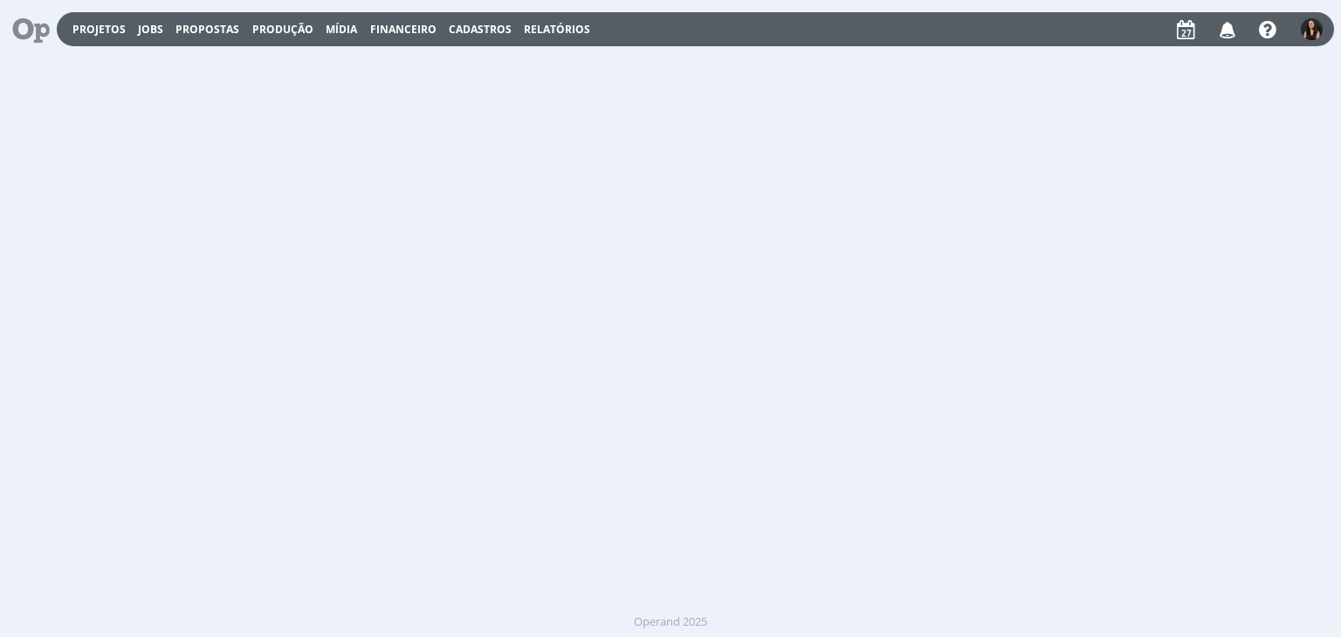 Image resolution: width=1341 pixels, height=637 pixels. What do you see at coordinates (557, 29) in the screenshot?
I see `a: Relatórios` at bounding box center [557, 29].